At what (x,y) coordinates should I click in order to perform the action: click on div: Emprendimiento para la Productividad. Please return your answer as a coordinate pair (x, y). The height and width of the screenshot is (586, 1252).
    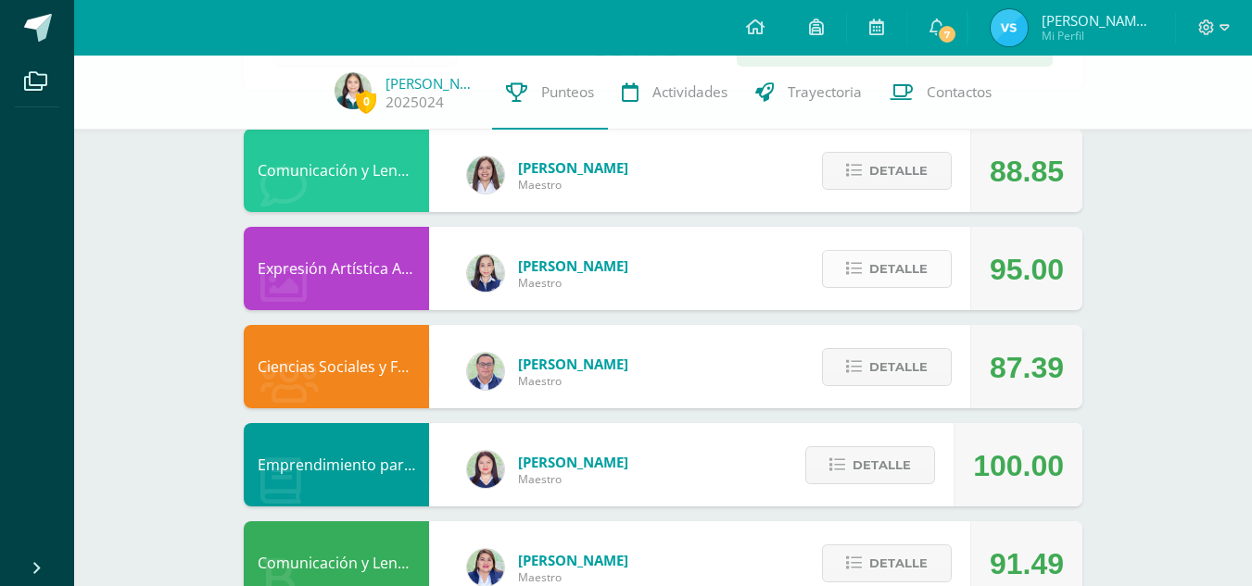
    Looking at the image, I should click on (336, 465).